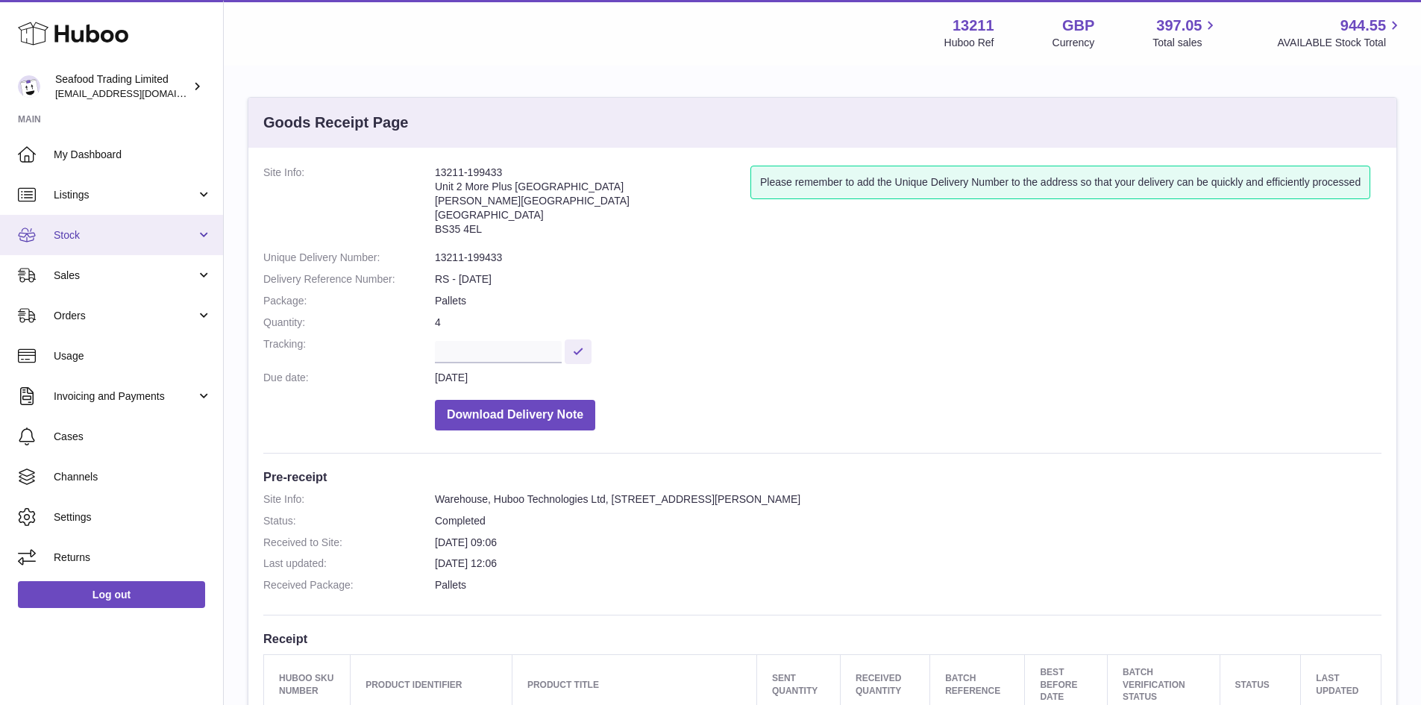 The width and height of the screenshot is (1421, 705). Describe the element at coordinates (515, 415) in the screenshot. I see `button: Download Delivery Note` at that location.